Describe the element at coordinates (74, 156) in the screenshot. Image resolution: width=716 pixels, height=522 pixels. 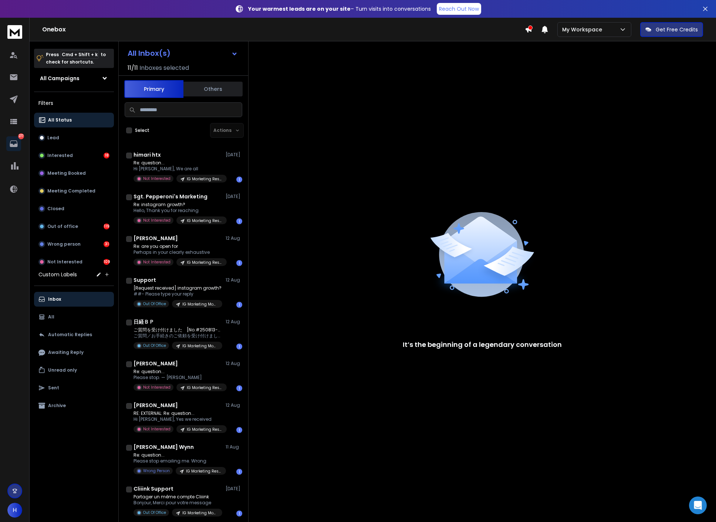
I see `button: Interested18` at that location.